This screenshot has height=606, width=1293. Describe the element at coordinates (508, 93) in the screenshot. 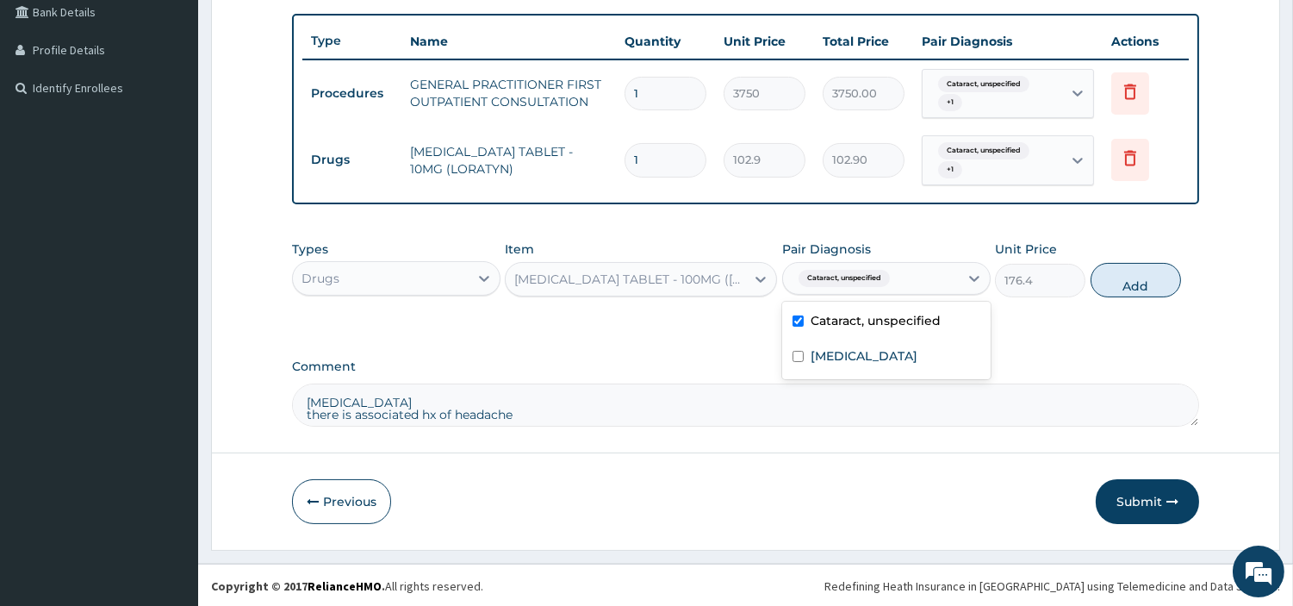

I see `td: GENERAL PRACTITIONER FIRST OUTPATIENT CONSULTATION` at that location.